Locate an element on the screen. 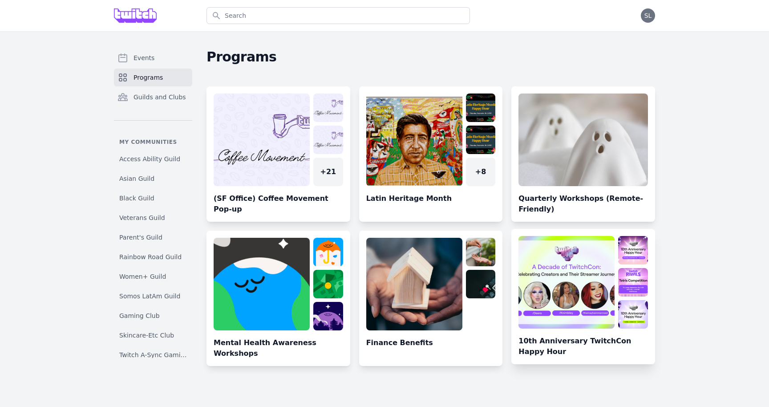  a: Twitch A-Sync Gaming (TAG) Club is located at coordinates (153, 355).